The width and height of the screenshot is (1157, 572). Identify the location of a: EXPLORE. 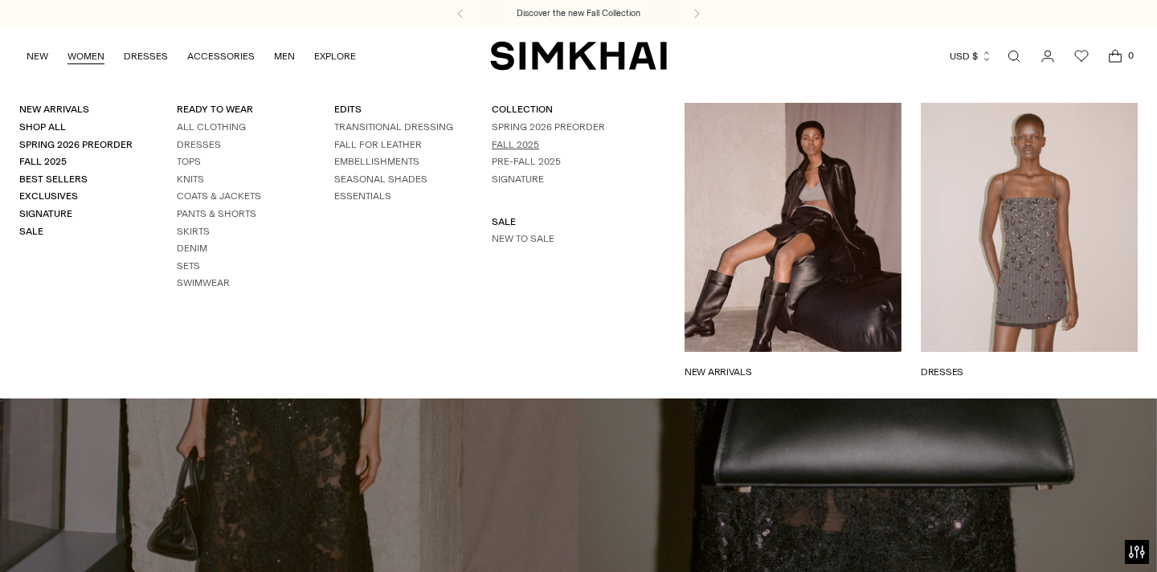
(335, 56).